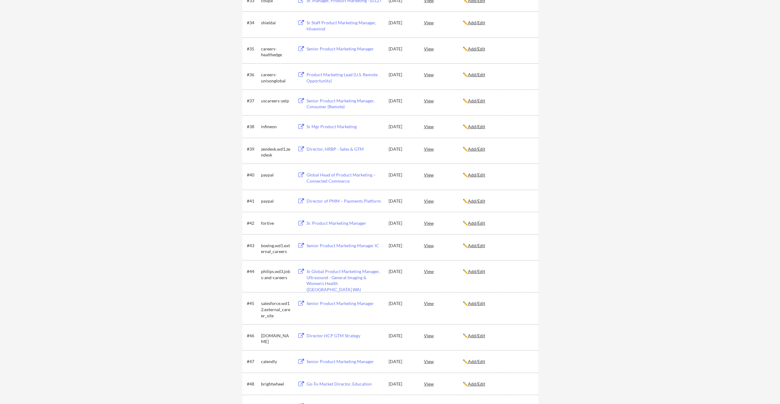 This screenshot has height=404, width=780. What do you see at coordinates (345, 201) in the screenshot?
I see `div: Director of PMM – Payments Platform` at bounding box center [345, 201].